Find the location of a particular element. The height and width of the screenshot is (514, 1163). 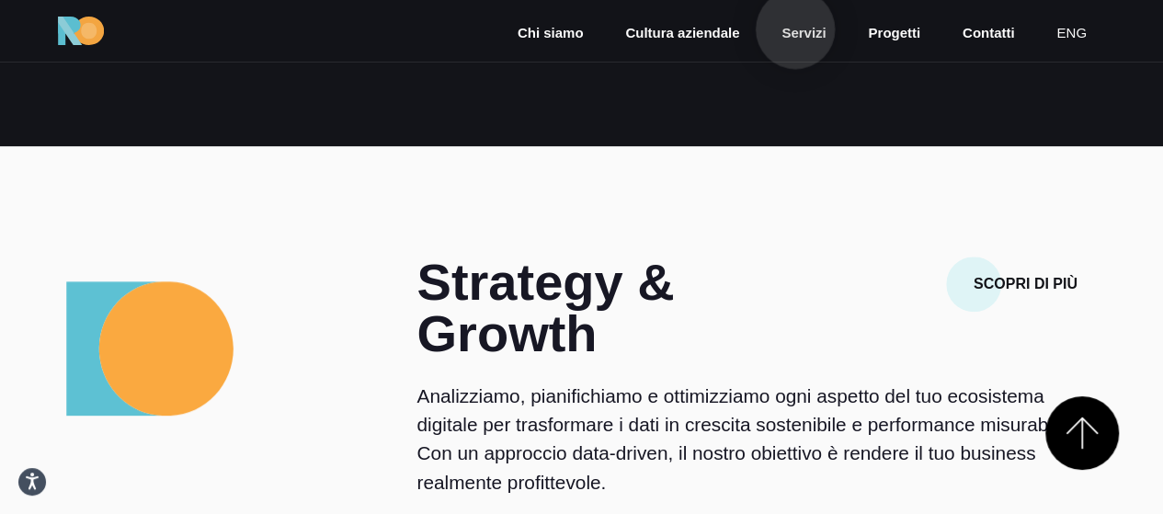

a: Cultura aziendale is located at coordinates (682, 33).